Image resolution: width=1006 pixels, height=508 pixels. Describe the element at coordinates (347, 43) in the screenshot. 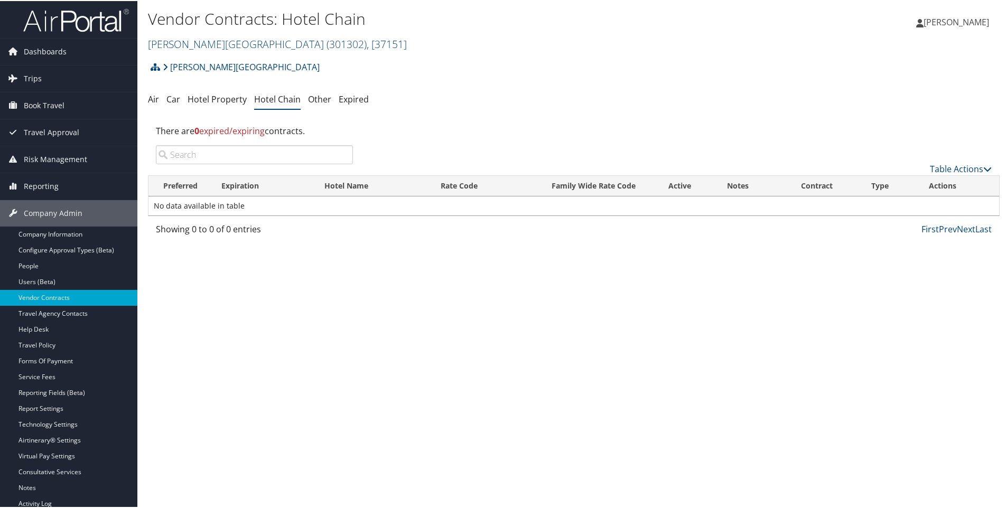

I see `span: ( 301302 )` at that location.